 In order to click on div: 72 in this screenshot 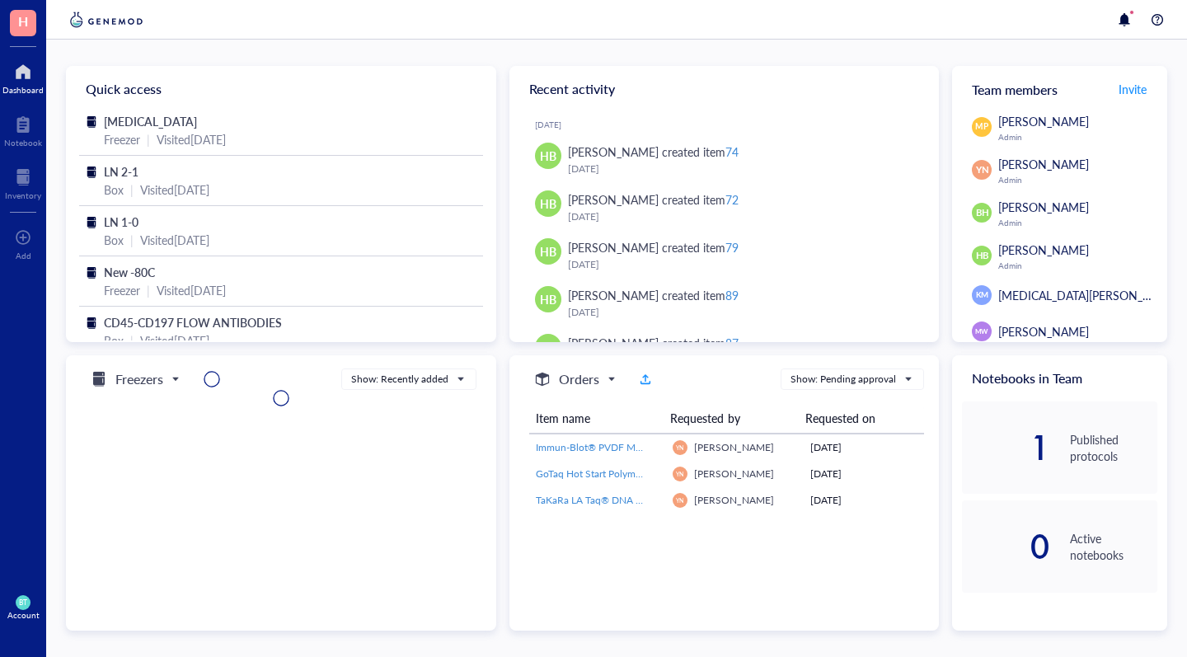, I will do `click(732, 199)`.